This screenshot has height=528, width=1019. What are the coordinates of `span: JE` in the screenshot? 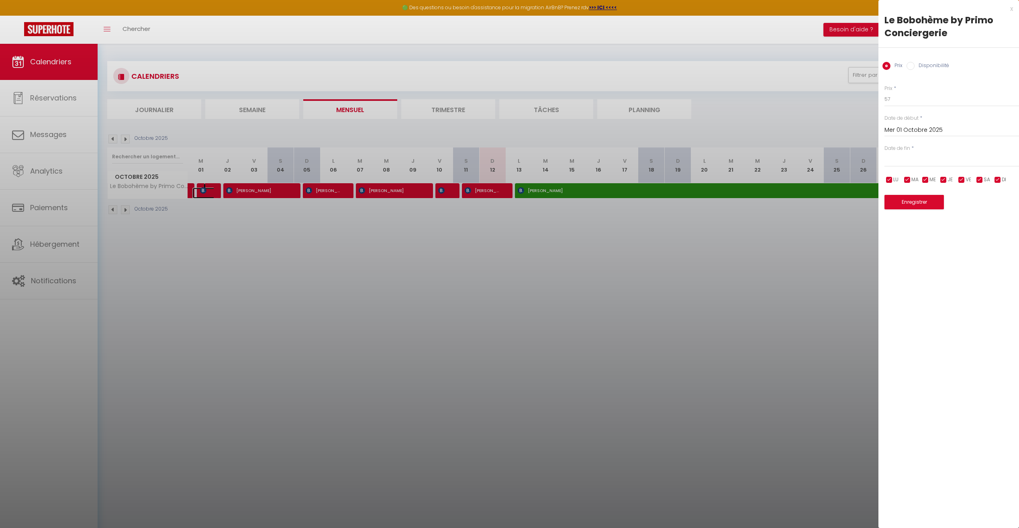 It's located at (950, 180).